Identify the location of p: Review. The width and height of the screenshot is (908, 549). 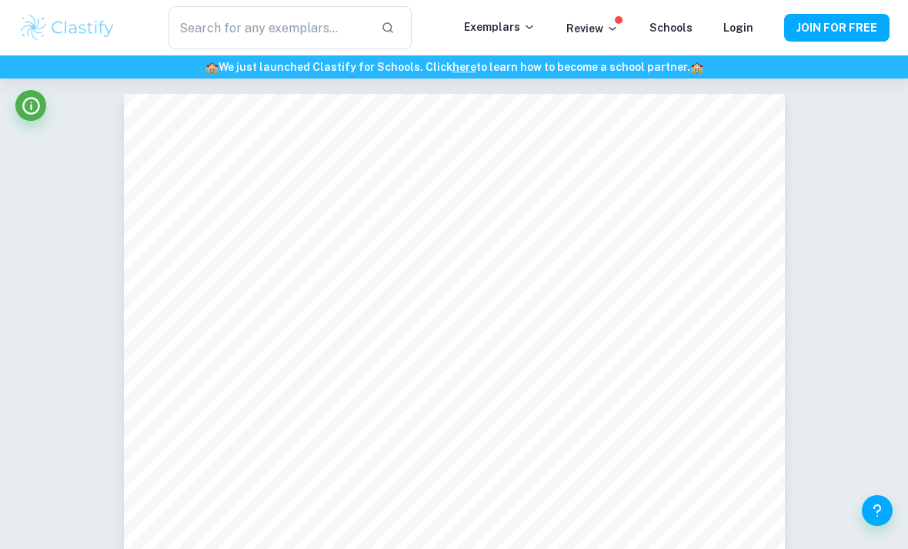
(593, 28).